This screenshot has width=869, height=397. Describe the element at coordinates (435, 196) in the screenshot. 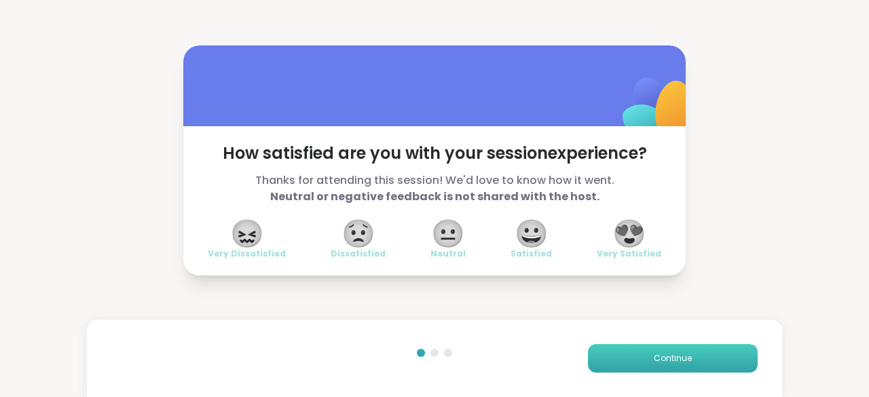

I see `b: Neutral or negative feedback is not shared with the host.` at that location.